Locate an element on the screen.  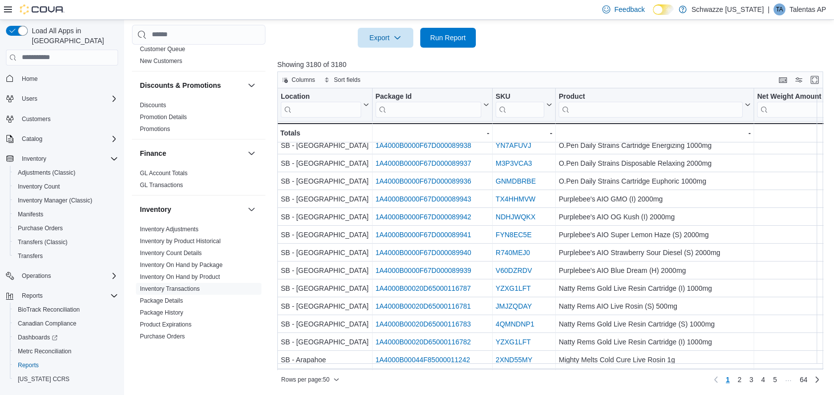
span: Inventory Count Details is located at coordinates (171, 253).